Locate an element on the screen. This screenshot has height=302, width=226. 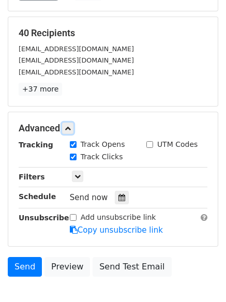
label: Track Opens is located at coordinates (103, 145).